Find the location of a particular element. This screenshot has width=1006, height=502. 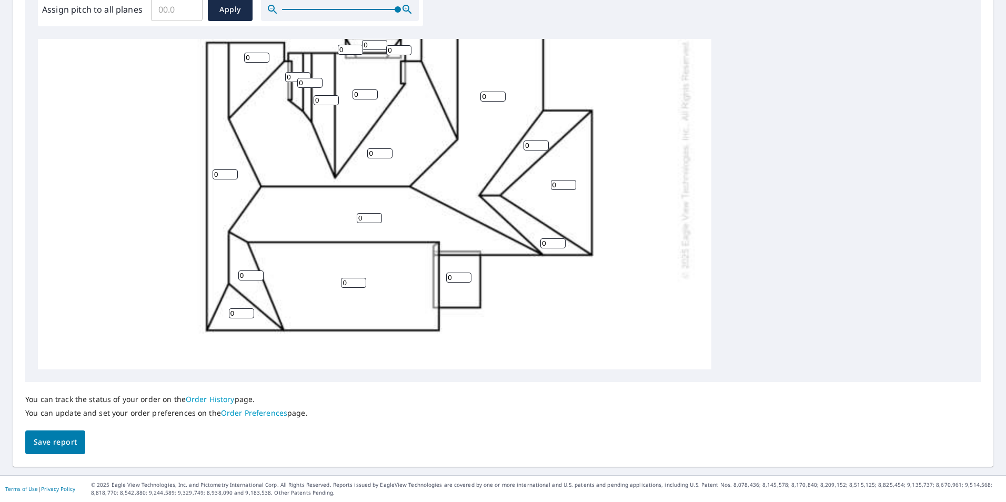

a: Privacy Policy is located at coordinates (58, 489).